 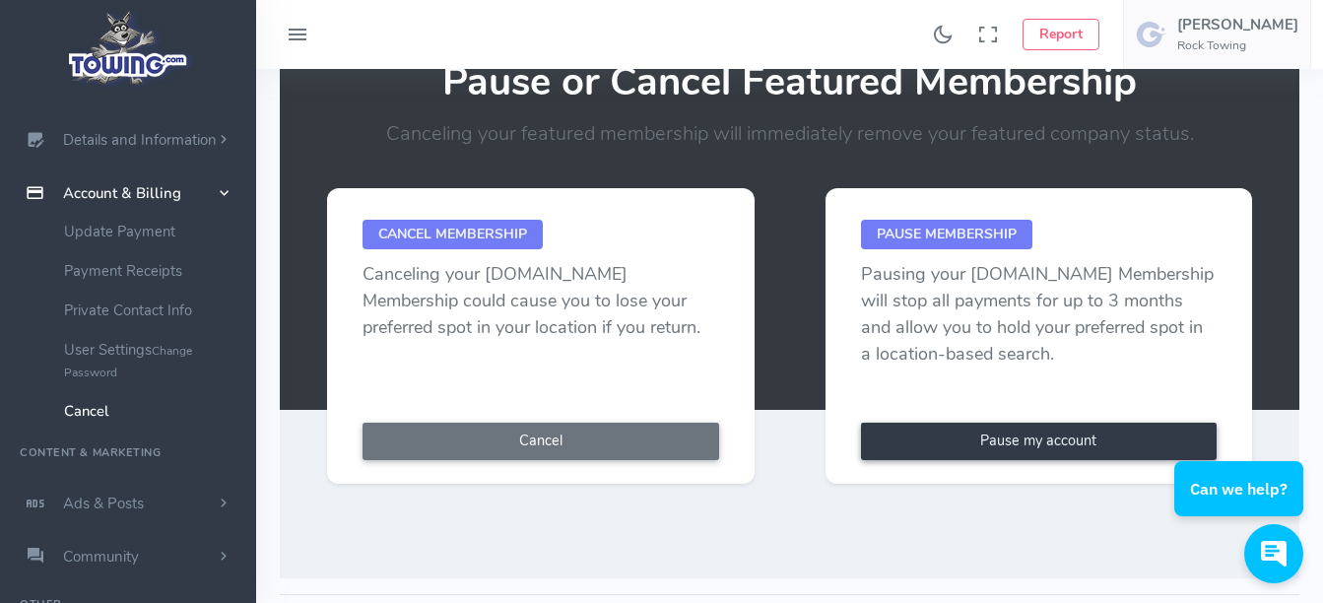 I want to click on a: Update Payment, so click(x=153, y=232).